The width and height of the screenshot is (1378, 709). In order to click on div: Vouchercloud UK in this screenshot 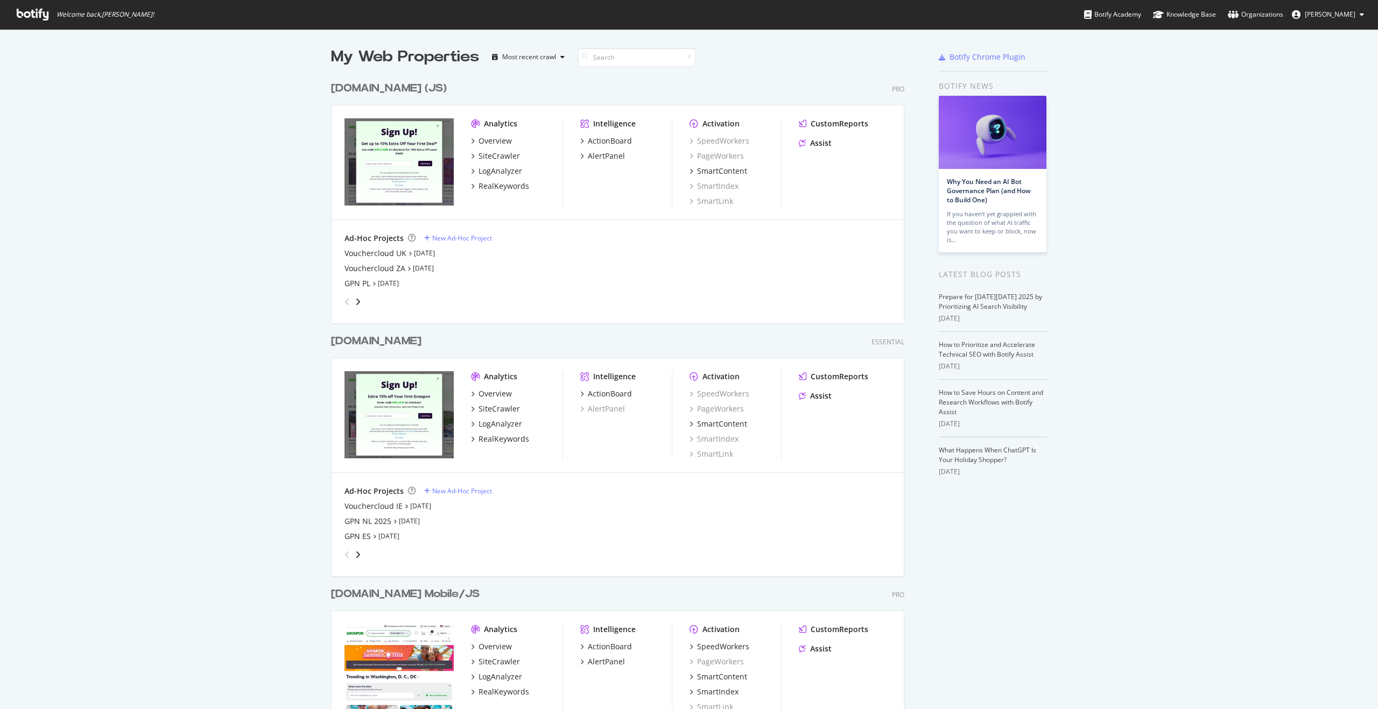, I will do `click(375, 253)`.